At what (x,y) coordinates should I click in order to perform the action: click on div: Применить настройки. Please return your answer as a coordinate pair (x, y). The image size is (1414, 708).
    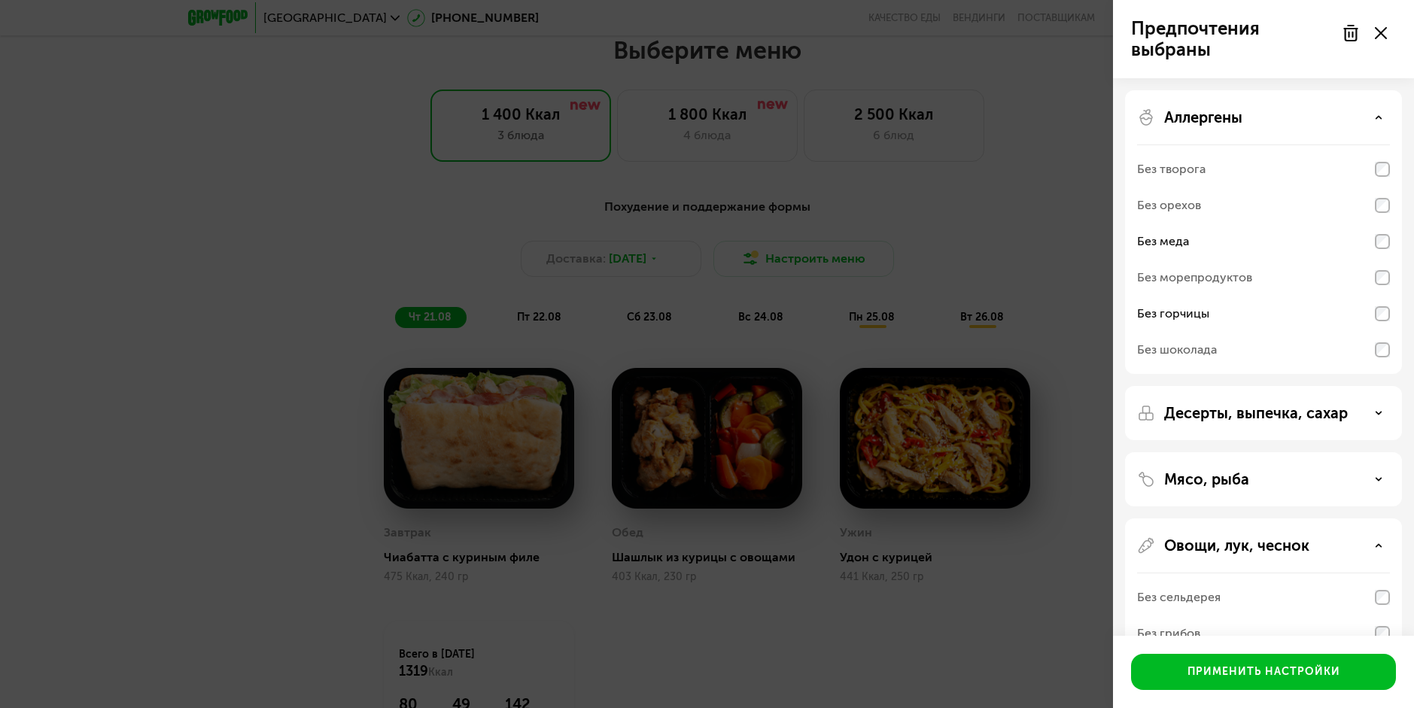
    Looking at the image, I should click on (1264, 672).